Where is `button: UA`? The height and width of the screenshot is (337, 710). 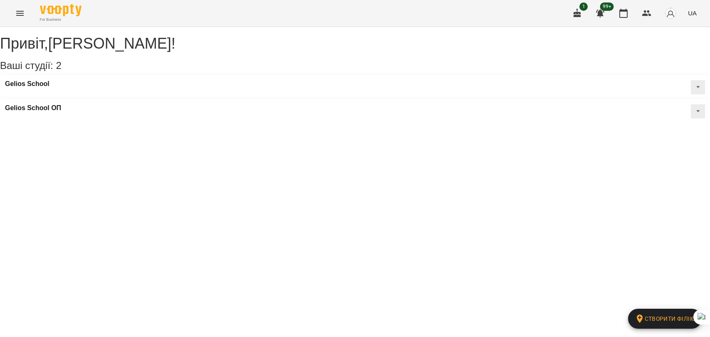 button: UA is located at coordinates (692, 13).